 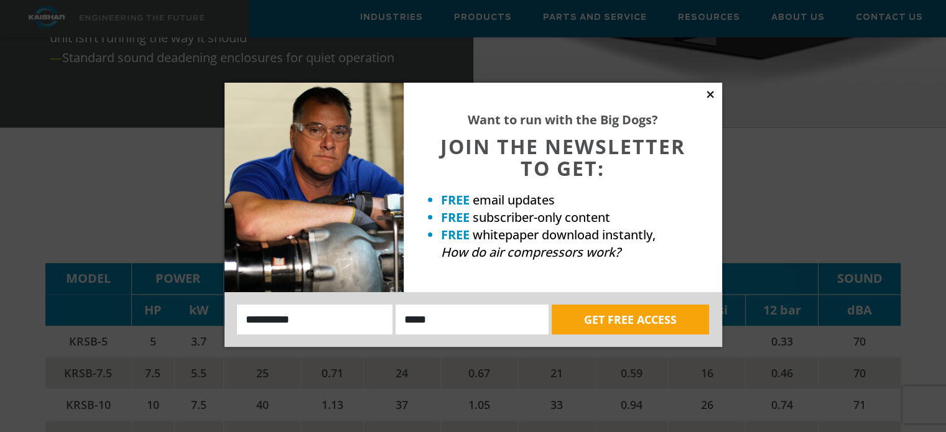 I want to click on input: Email, so click(x=472, y=320).